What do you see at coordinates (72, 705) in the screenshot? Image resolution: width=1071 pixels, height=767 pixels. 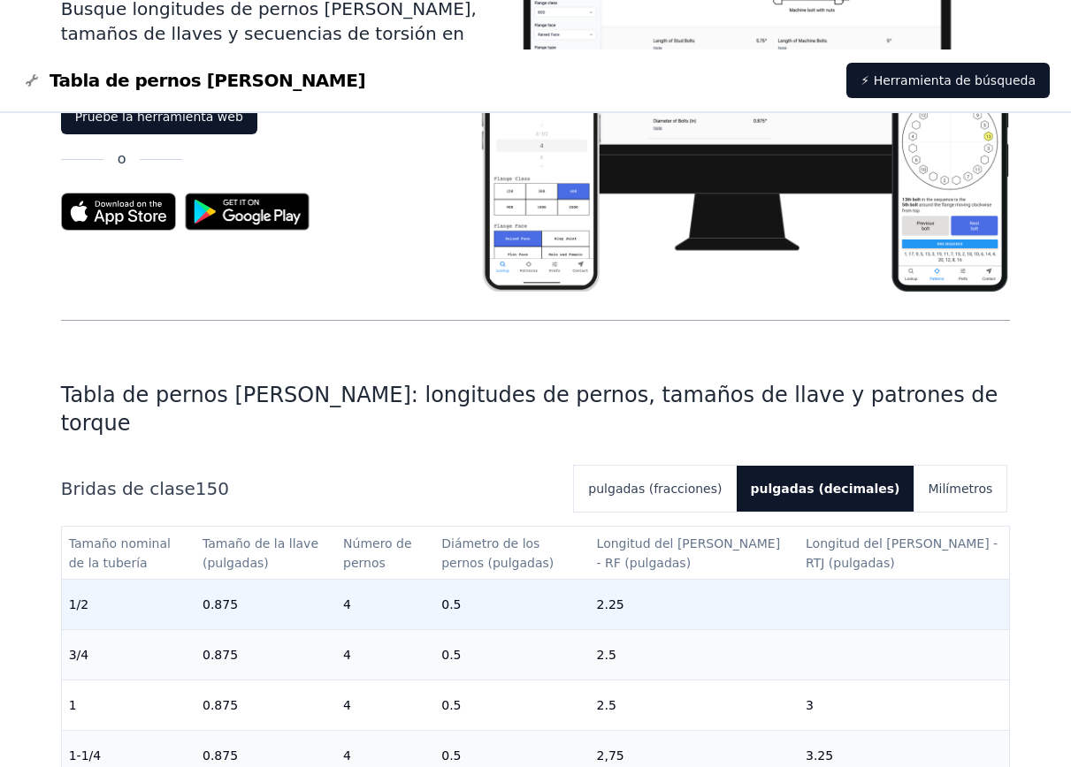 I see `font: 1` at bounding box center [72, 705].